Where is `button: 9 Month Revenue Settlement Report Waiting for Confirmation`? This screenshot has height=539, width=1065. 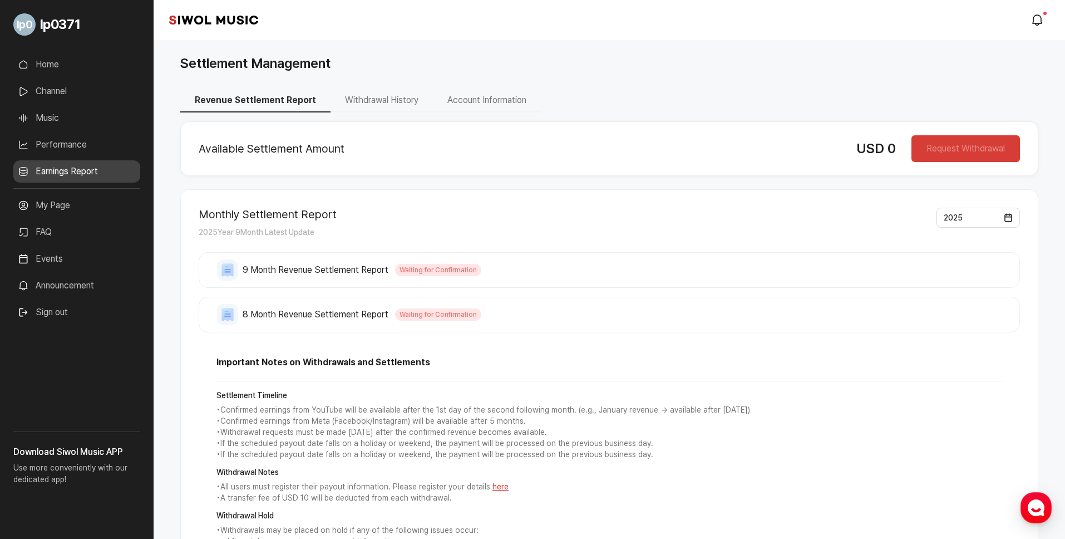
button: 9 Month Revenue Settlement Report Waiting for Confirmation is located at coordinates (609, 270).